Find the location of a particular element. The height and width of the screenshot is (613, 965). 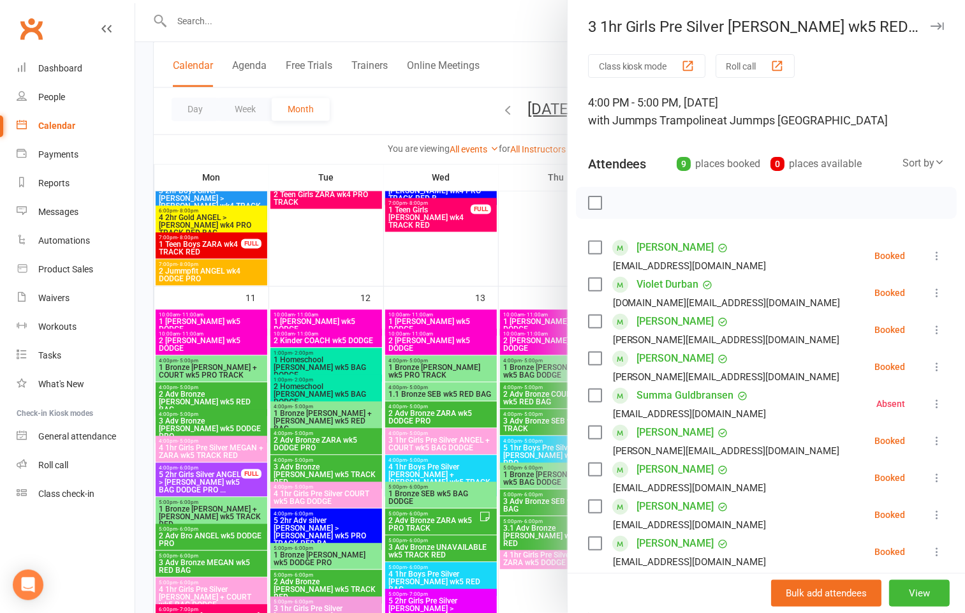

div: Roll call is located at coordinates (53, 465).